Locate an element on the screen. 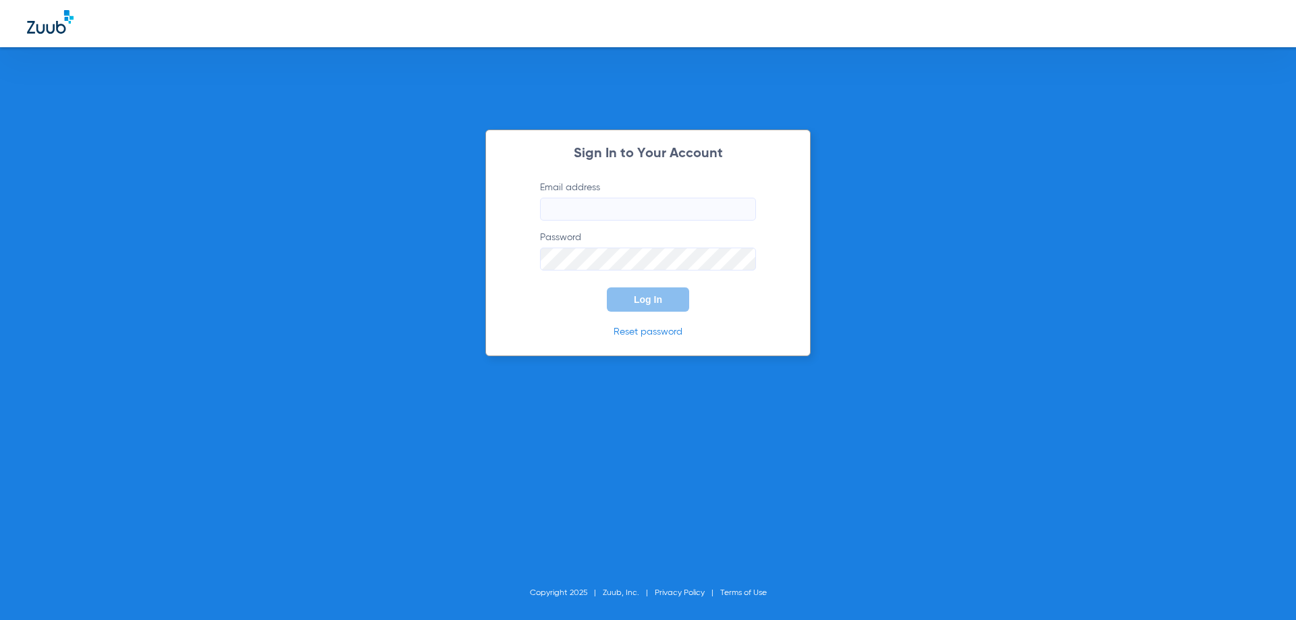 This screenshot has width=1296, height=620. span: Log In is located at coordinates (648, 300).